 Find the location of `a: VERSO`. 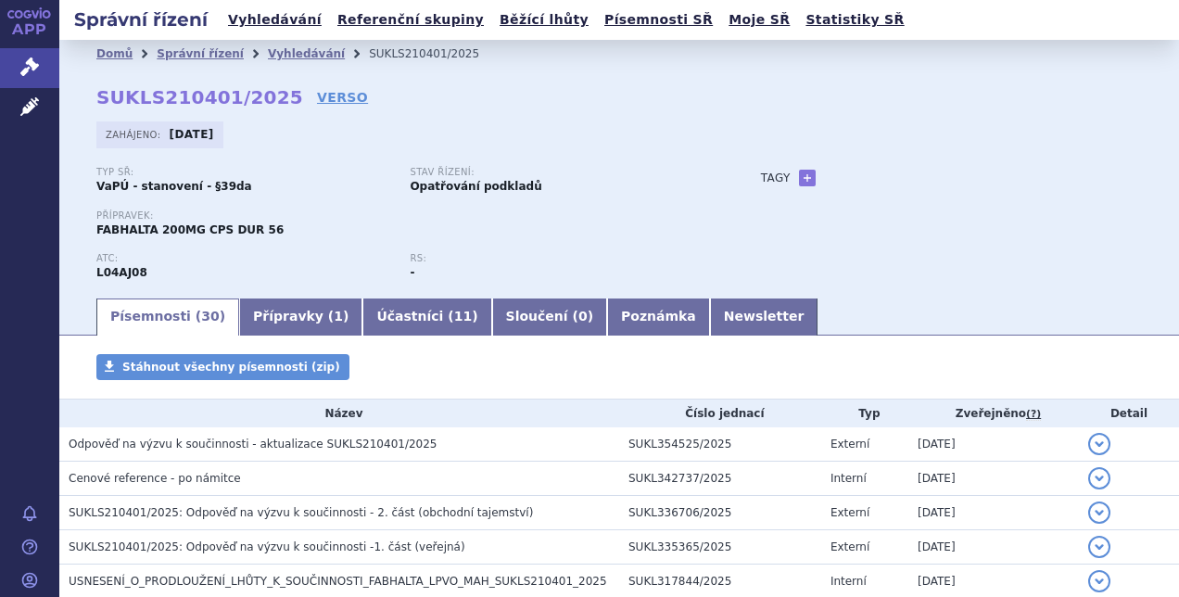

a: VERSO is located at coordinates (342, 97).